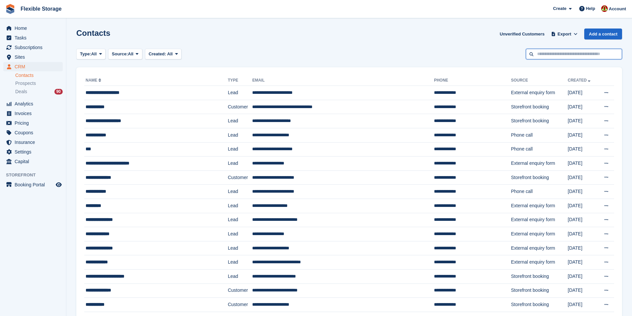 The width and height of the screenshot is (632, 316). Describe the element at coordinates (34, 47) in the screenshot. I see `span: Subscriptions` at that location.